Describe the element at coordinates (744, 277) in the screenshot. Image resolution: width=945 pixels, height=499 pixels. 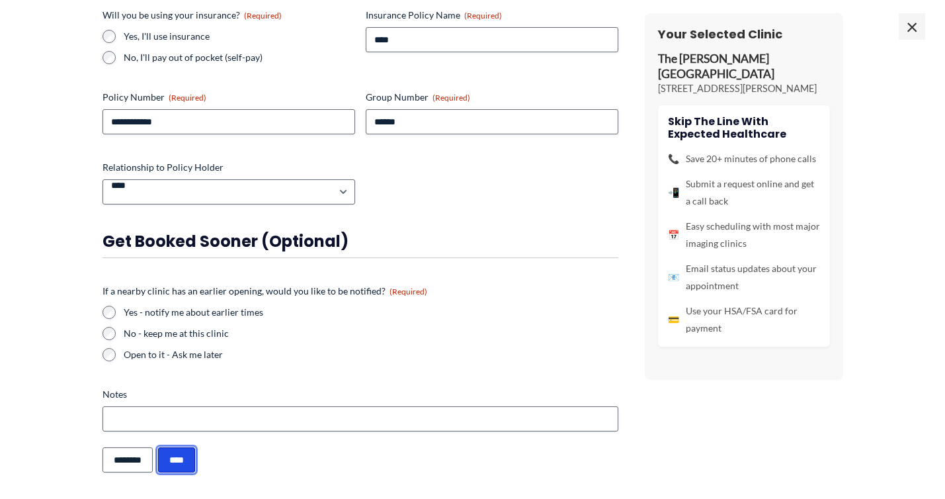
I see `li: Email status updates about your appointment` at that location.